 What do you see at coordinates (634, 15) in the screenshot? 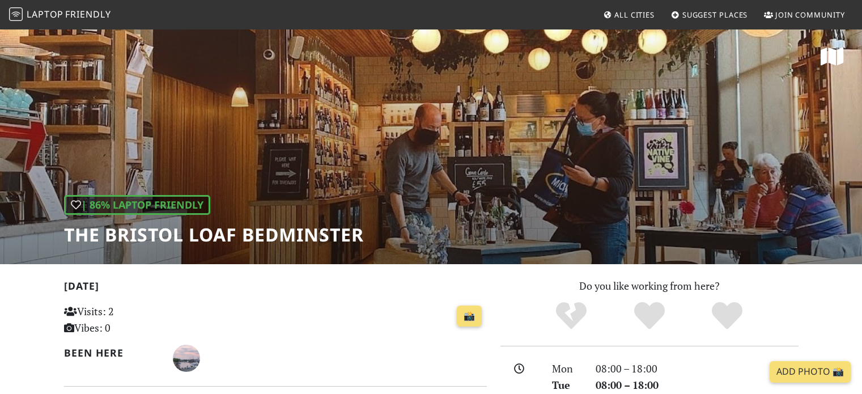
I see `span: All Cities` at bounding box center [634, 15].